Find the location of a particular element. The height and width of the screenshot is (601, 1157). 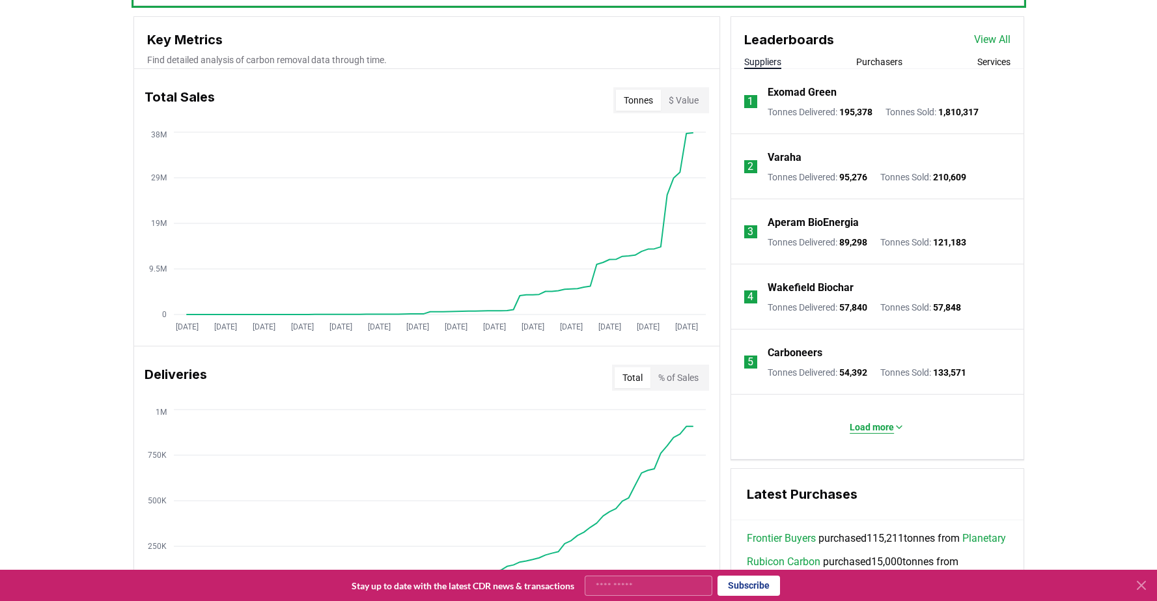

span: 195,378 is located at coordinates (855, 112).